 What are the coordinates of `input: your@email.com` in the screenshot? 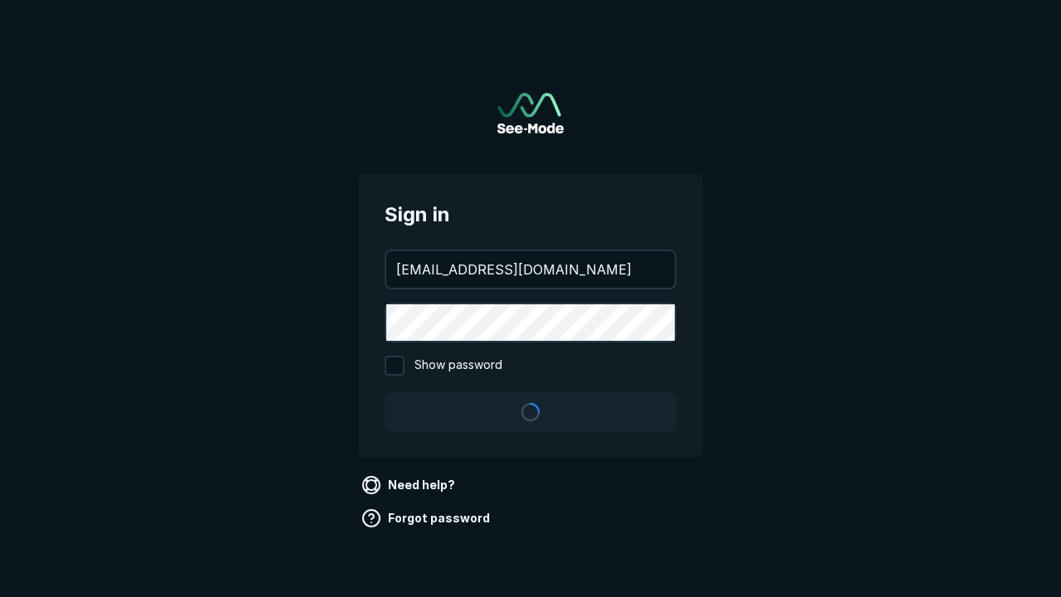 It's located at (530, 269).